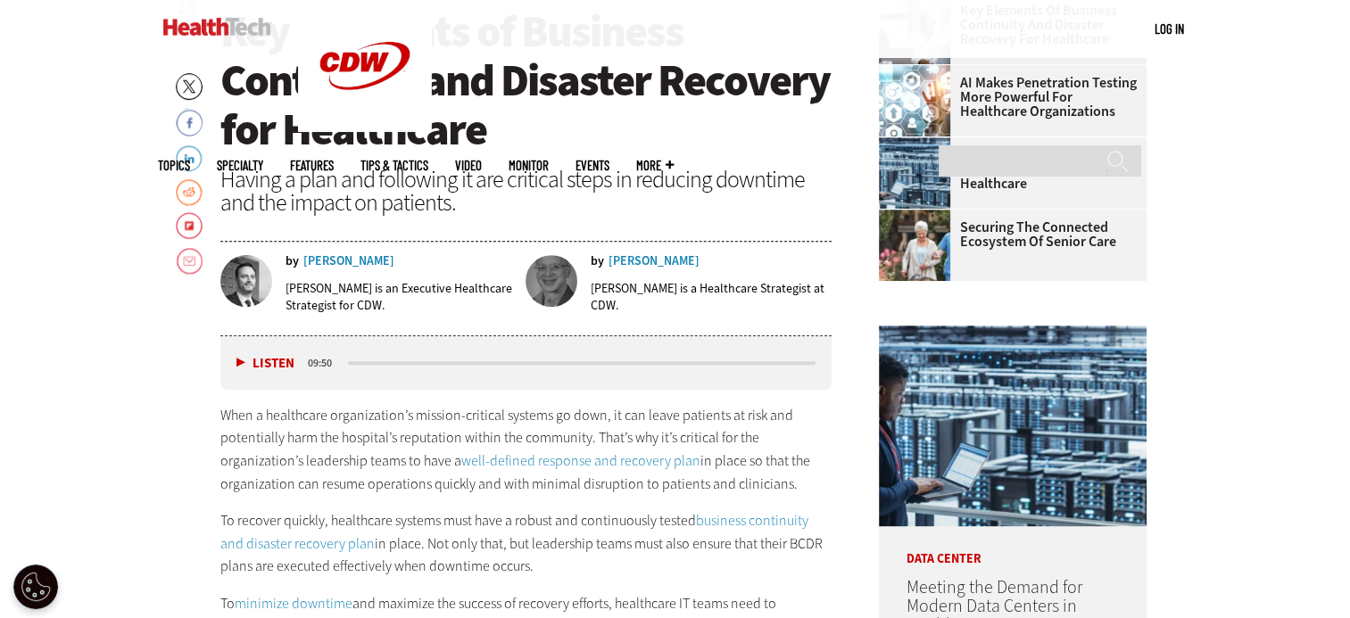  Describe the element at coordinates (526, 543) in the screenshot. I see `p: To recover quickly, healthcare systems must have a robust and continuously tested in place. Not o...` at that location.